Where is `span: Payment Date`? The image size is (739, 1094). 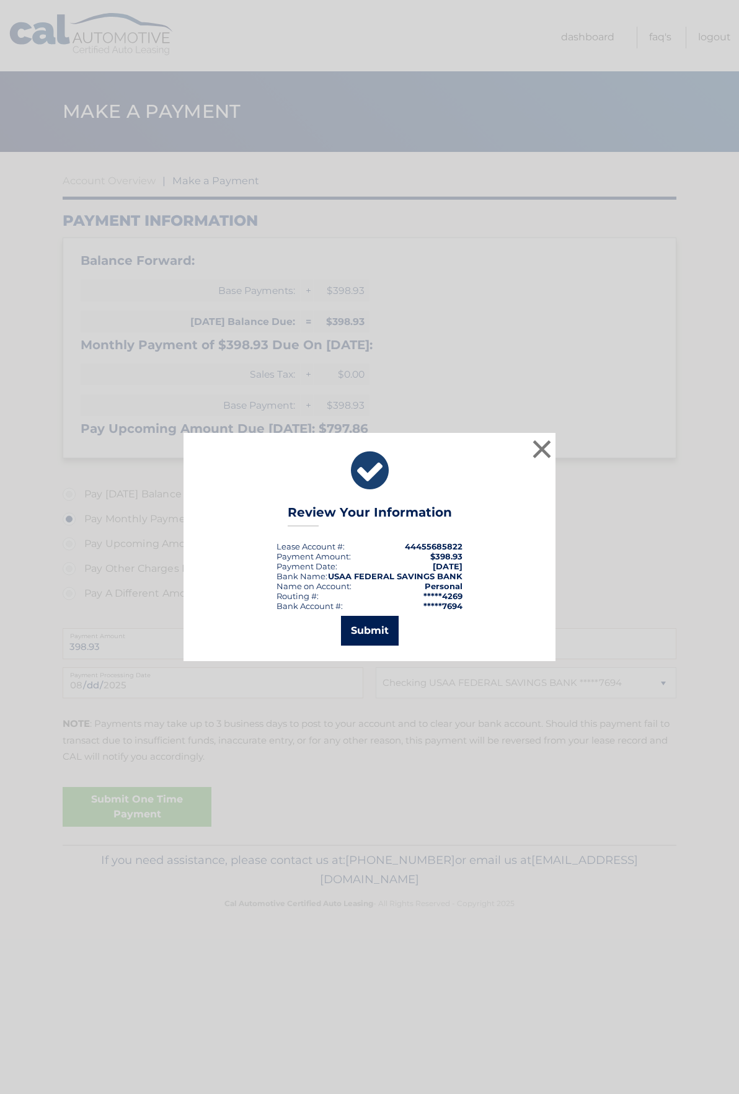 span: Payment Date is located at coordinates (306, 566).